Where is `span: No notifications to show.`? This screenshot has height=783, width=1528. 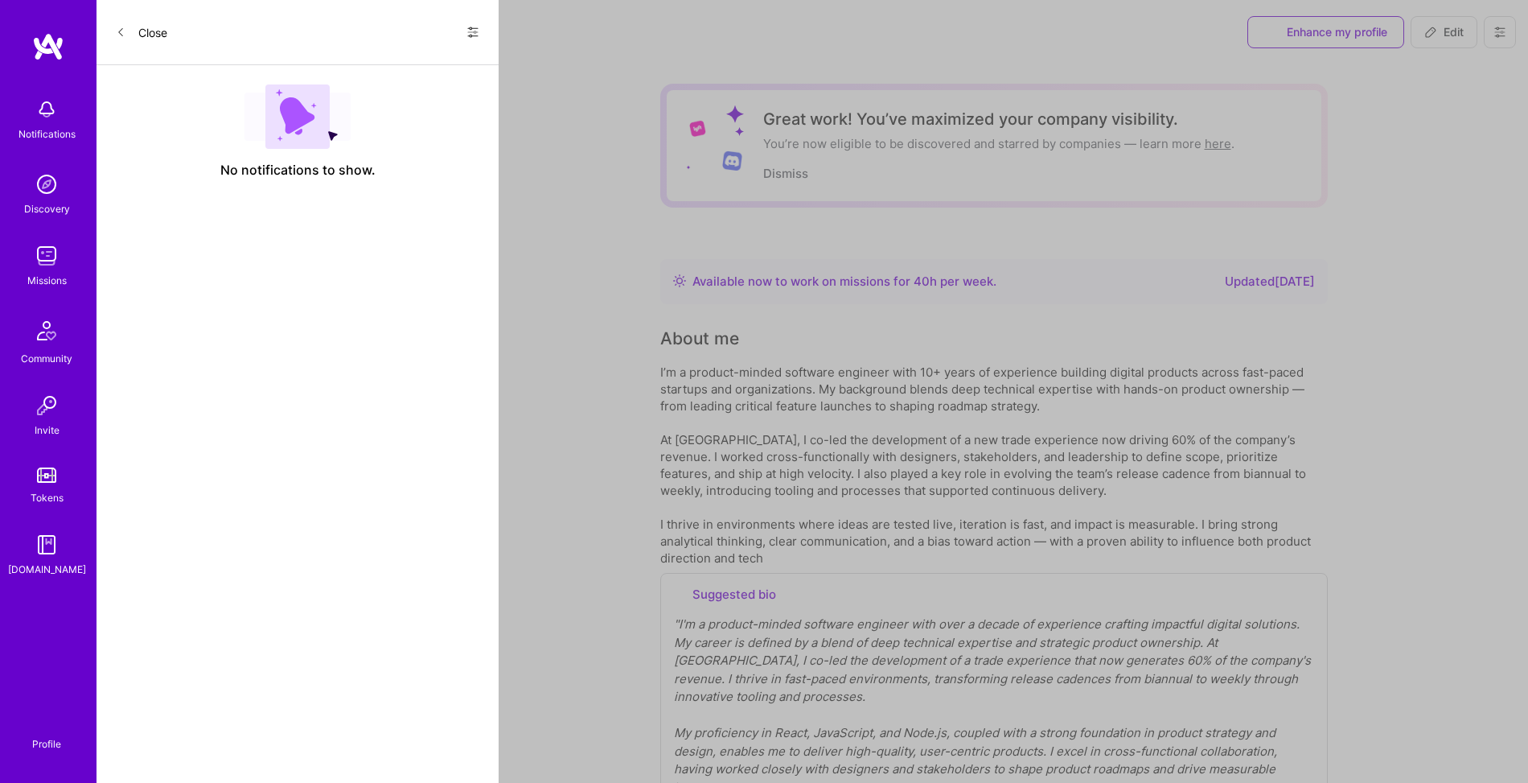
span: No notifications to show. is located at coordinates (298, 170).